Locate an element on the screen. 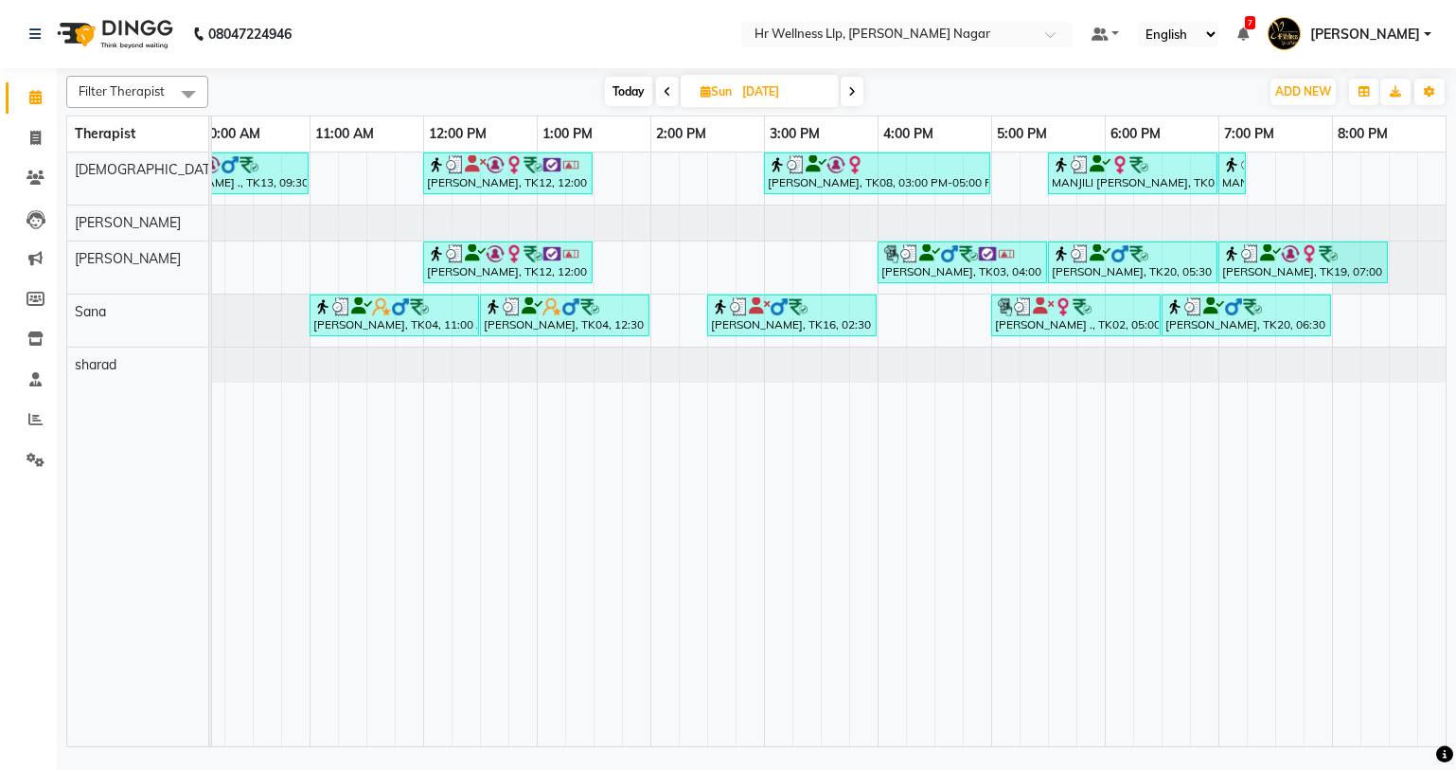 Image resolution: width=1456 pixels, height=770 pixels. span: Sun is located at coordinates (716, 91).